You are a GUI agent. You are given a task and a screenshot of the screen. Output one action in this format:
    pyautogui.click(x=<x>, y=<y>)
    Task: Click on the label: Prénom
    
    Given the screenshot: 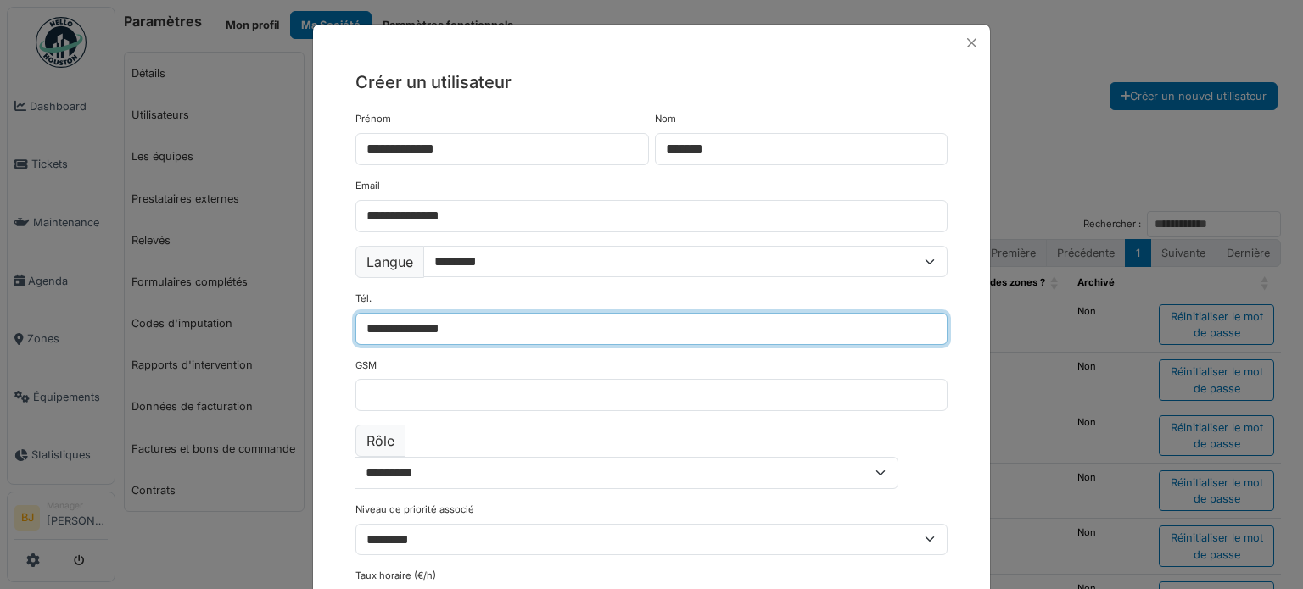 What is the action you would take?
    pyautogui.click(x=373, y=119)
    